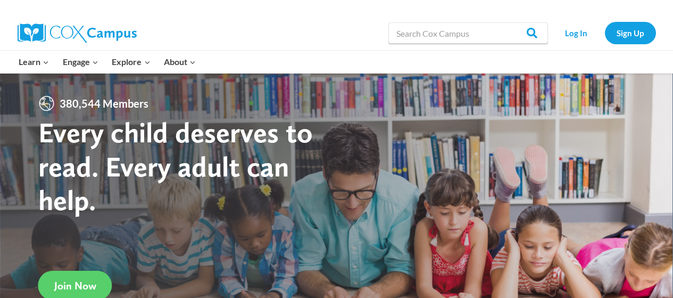 This screenshot has width=673, height=298. What do you see at coordinates (180, 62) in the screenshot?
I see `span: About` at bounding box center [180, 62].